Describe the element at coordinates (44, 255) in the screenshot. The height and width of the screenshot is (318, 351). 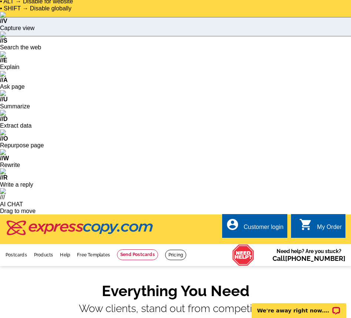
I see `a: Products` at that location.